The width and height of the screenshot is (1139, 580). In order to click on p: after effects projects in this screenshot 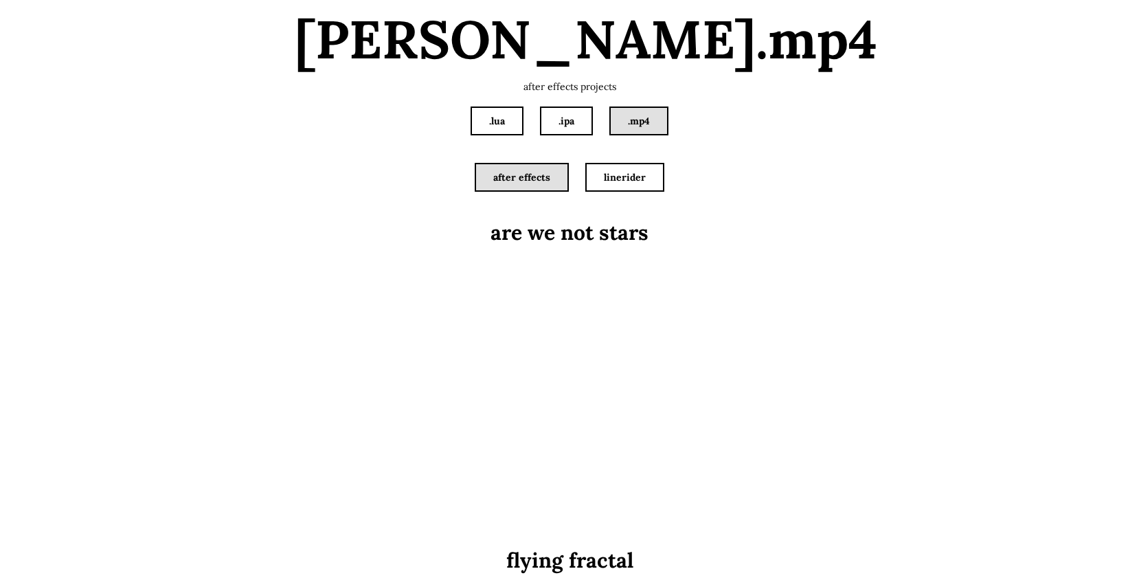, I will do `click(570, 87)`.